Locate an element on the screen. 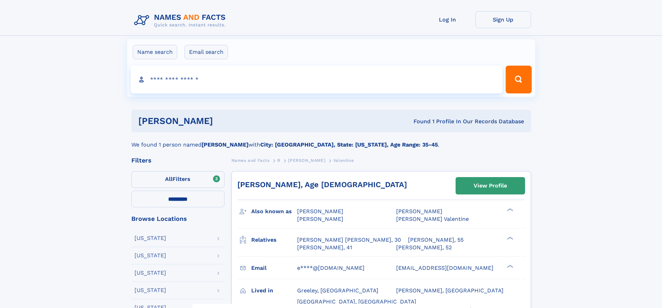 Image resolution: width=662 pixels, height=308 pixels. a: Names and Facts is located at coordinates (251, 160).